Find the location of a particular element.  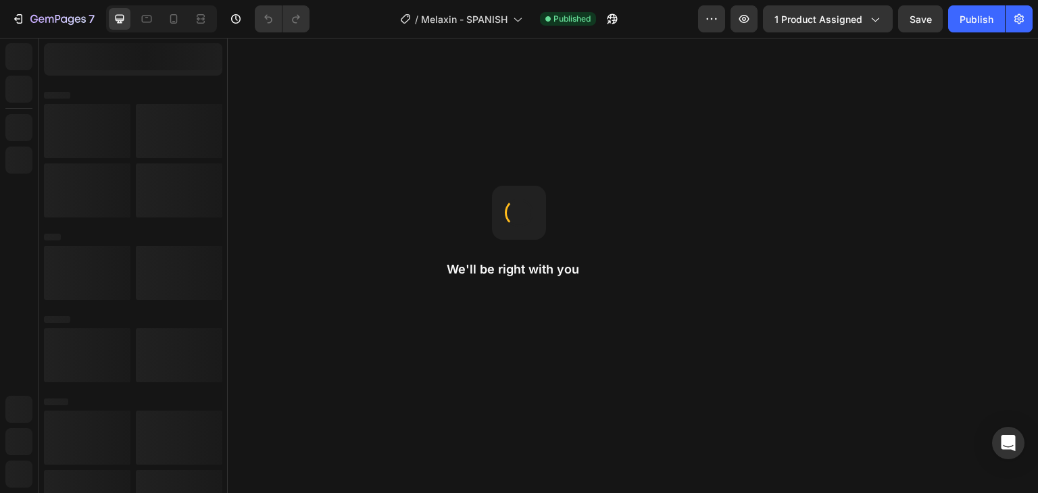

button: 7 is located at coordinates (53, 19).